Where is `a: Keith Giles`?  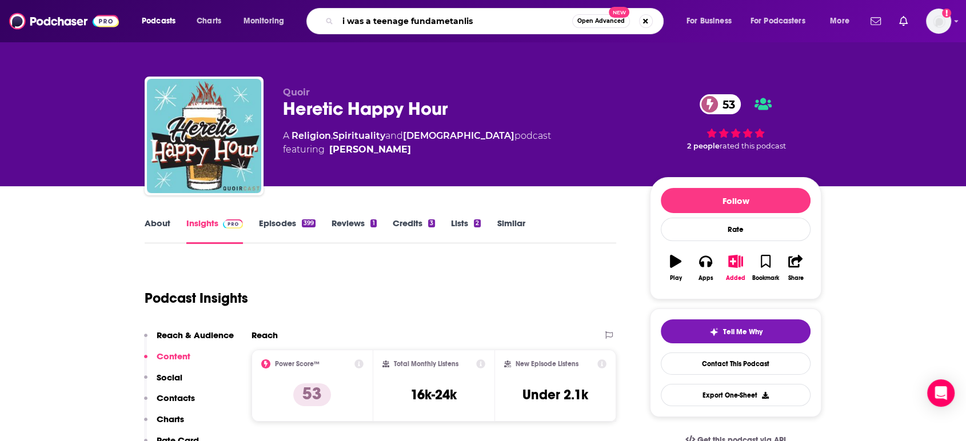 a: Keith Giles is located at coordinates (370, 150).